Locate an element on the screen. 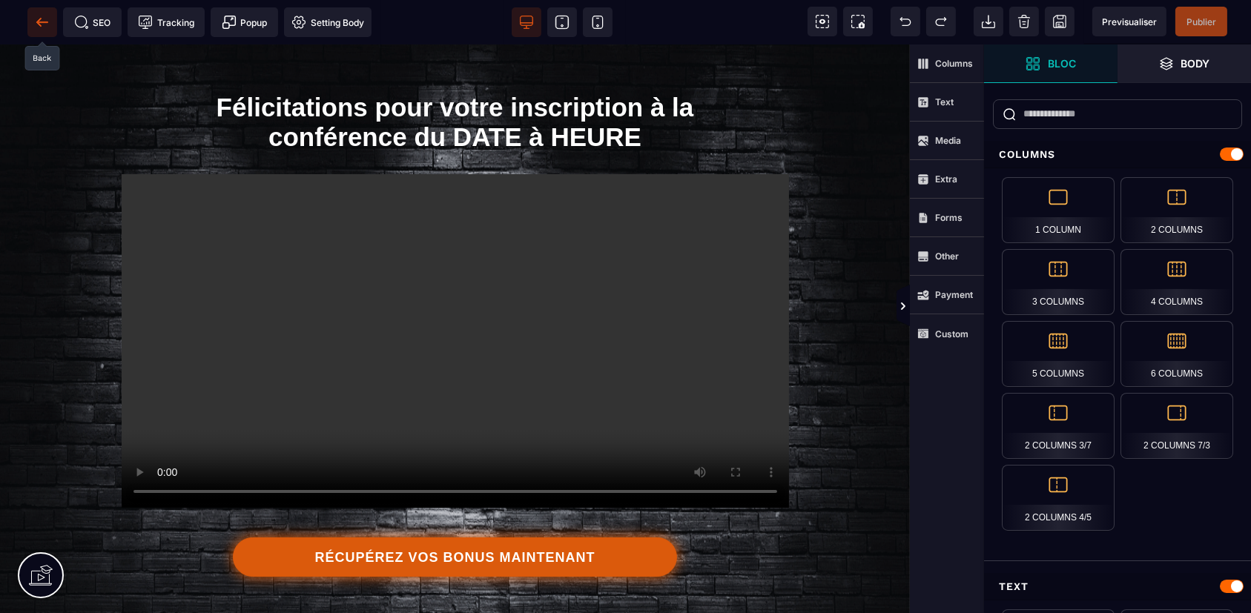 This screenshot has width=1251, height=613. span: Open Blocks is located at coordinates (1051, 64).